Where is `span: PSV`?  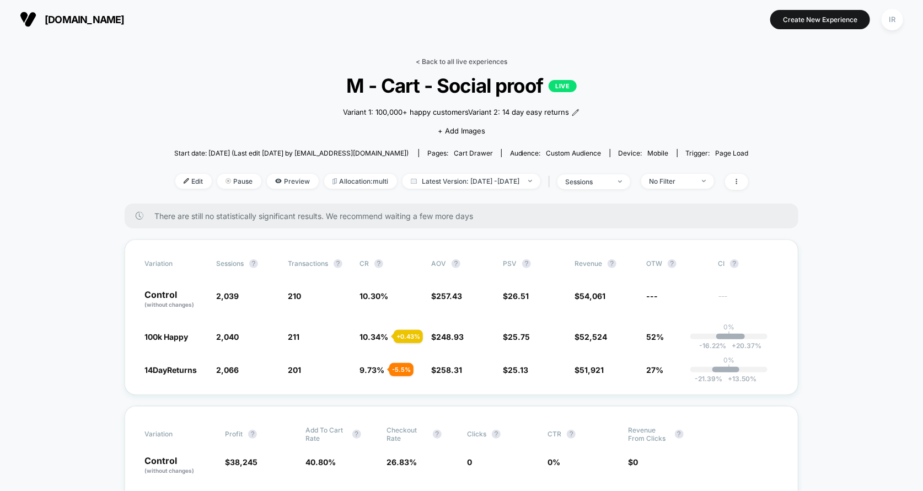 span: PSV is located at coordinates (509, 263).